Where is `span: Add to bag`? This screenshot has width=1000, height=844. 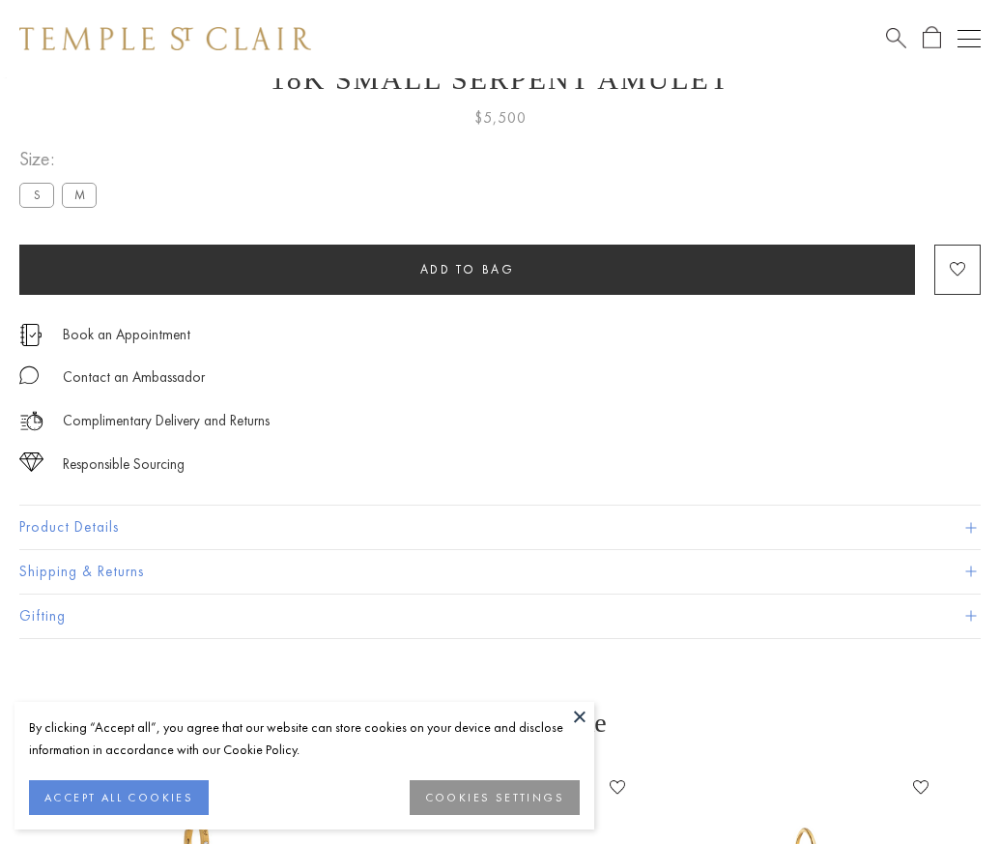
span: Add to bag is located at coordinates (468, 269).